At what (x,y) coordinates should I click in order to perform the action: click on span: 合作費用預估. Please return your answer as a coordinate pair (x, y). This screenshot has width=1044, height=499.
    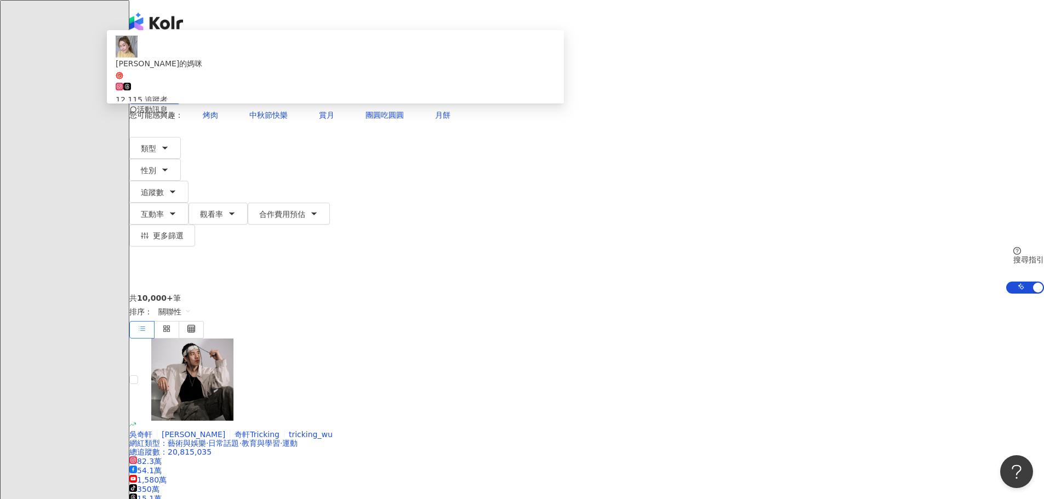
    Looking at the image, I should click on (282, 214).